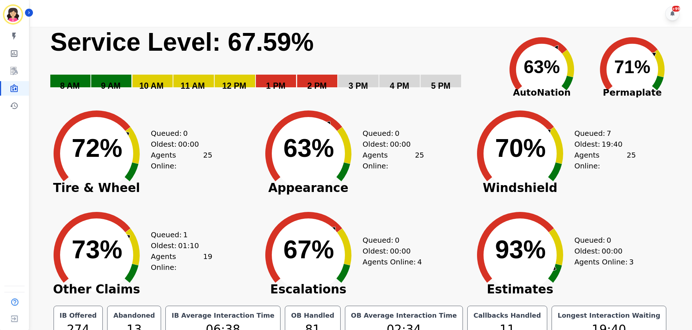  I want to click on text: 93%, so click(520, 249).